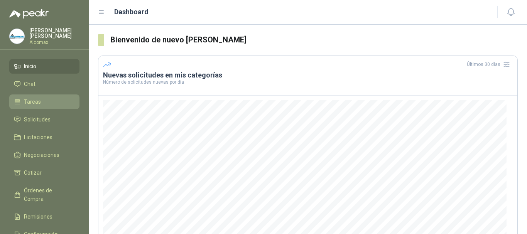 The width and height of the screenshot is (527, 234). I want to click on a: Órdenes de Compra, so click(44, 195).